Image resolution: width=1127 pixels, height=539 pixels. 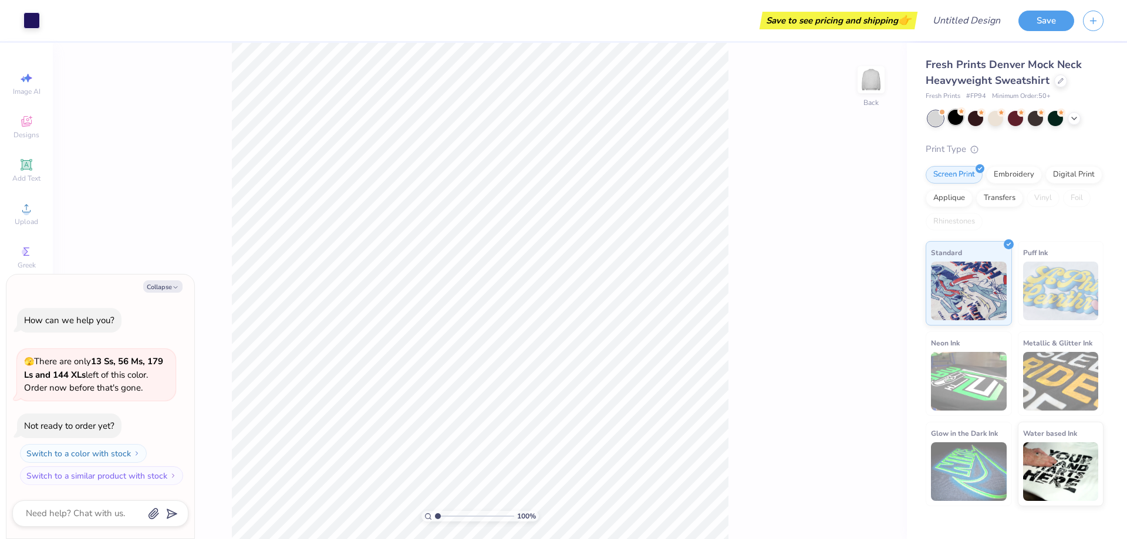 I want to click on div: Back, so click(x=871, y=103).